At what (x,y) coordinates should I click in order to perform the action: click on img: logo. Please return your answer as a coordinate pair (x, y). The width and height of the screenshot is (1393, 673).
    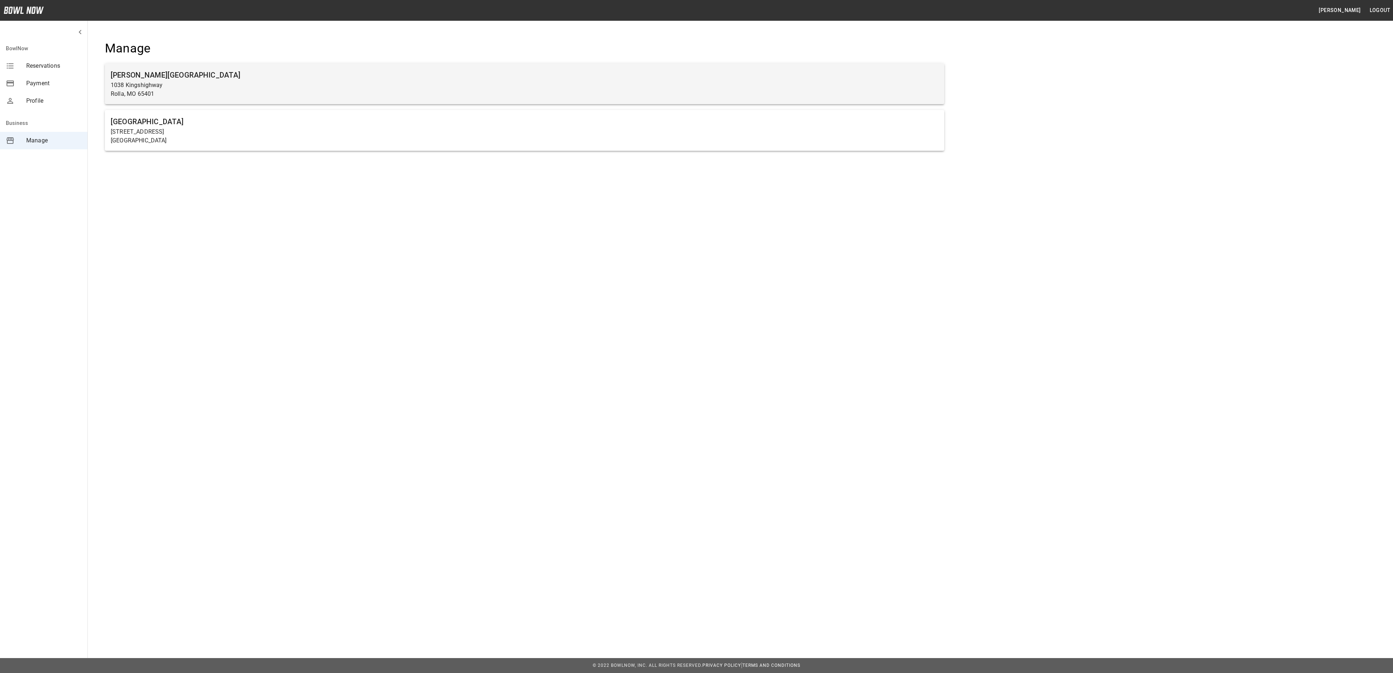
    Looking at the image, I should click on (24, 10).